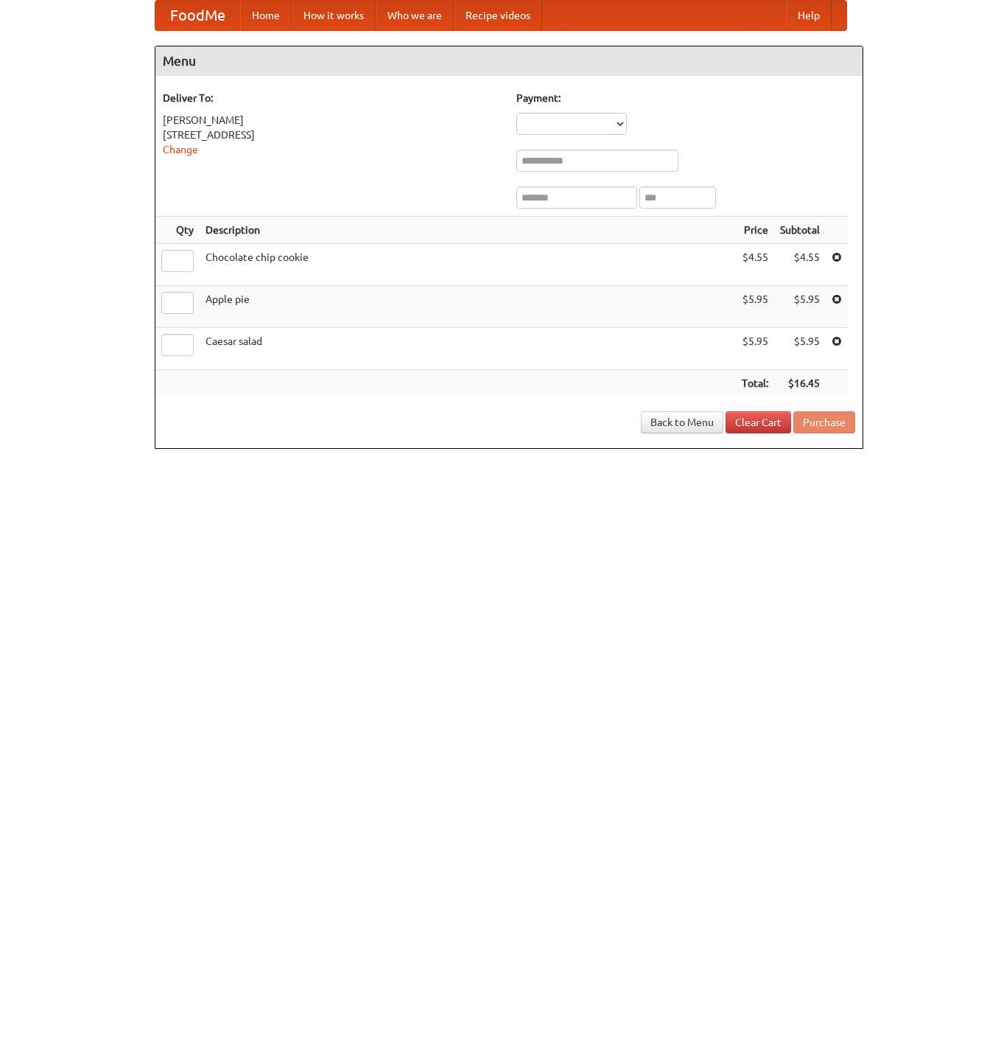  What do you see at coordinates (686, 98) in the screenshot?
I see `h5: Payment:` at bounding box center [686, 98].